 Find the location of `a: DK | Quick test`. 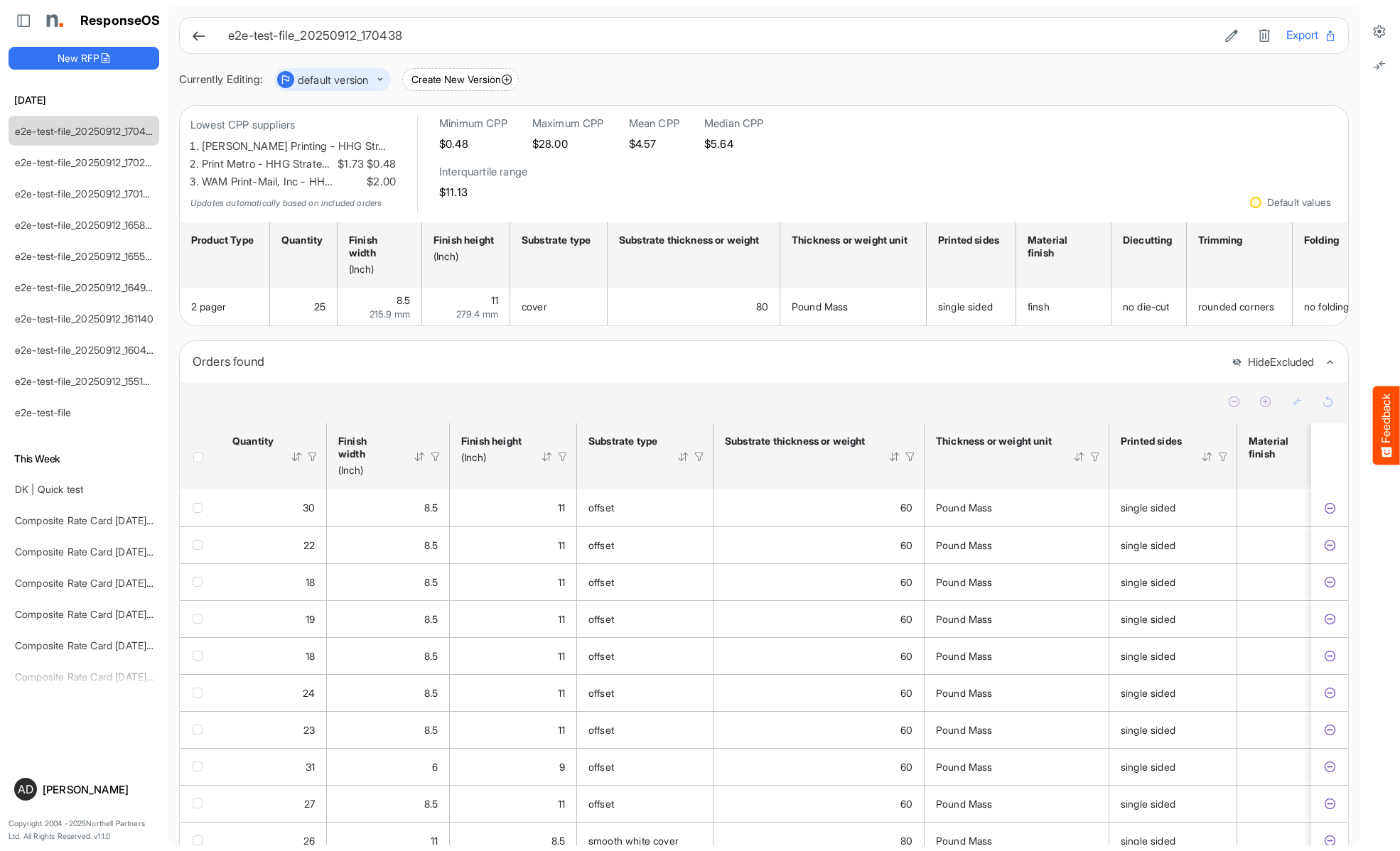

a: DK | Quick test is located at coordinates (49, 488).